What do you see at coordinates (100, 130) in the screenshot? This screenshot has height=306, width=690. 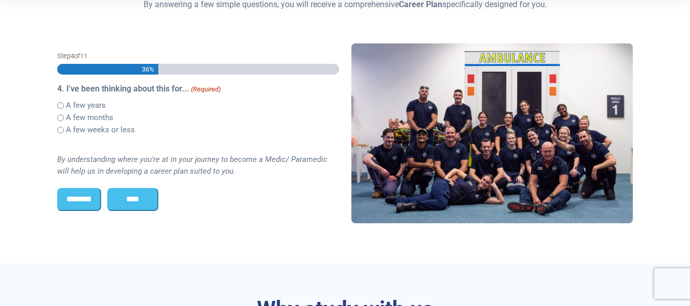 I see `label: A few weeks or less` at bounding box center [100, 130].